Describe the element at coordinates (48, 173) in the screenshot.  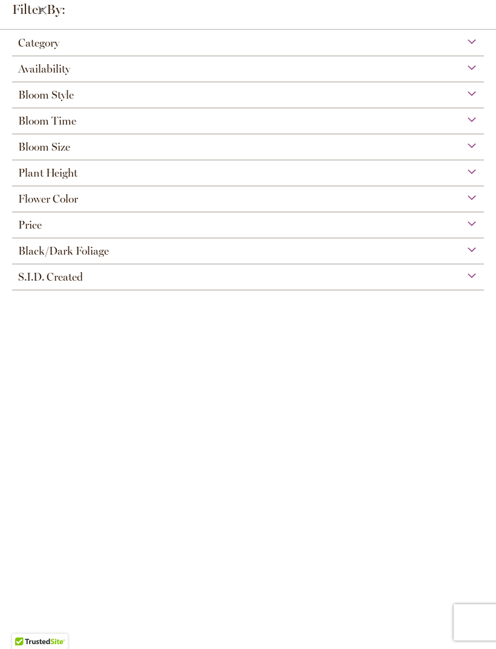
I see `span: Plant Height` at that location.